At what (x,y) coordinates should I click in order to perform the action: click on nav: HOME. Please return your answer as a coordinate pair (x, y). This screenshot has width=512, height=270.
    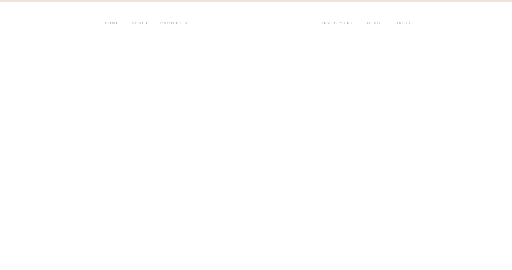
    Looking at the image, I should click on (112, 24).